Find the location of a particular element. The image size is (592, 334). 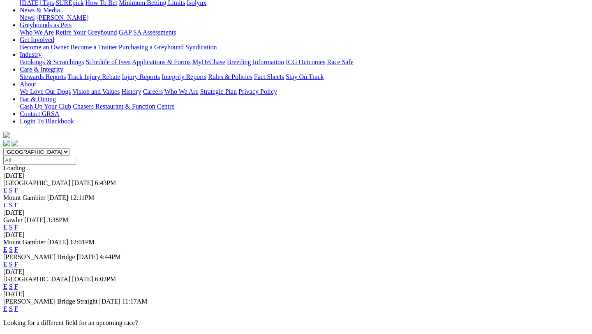

a: Fact Sheets is located at coordinates (269, 77).